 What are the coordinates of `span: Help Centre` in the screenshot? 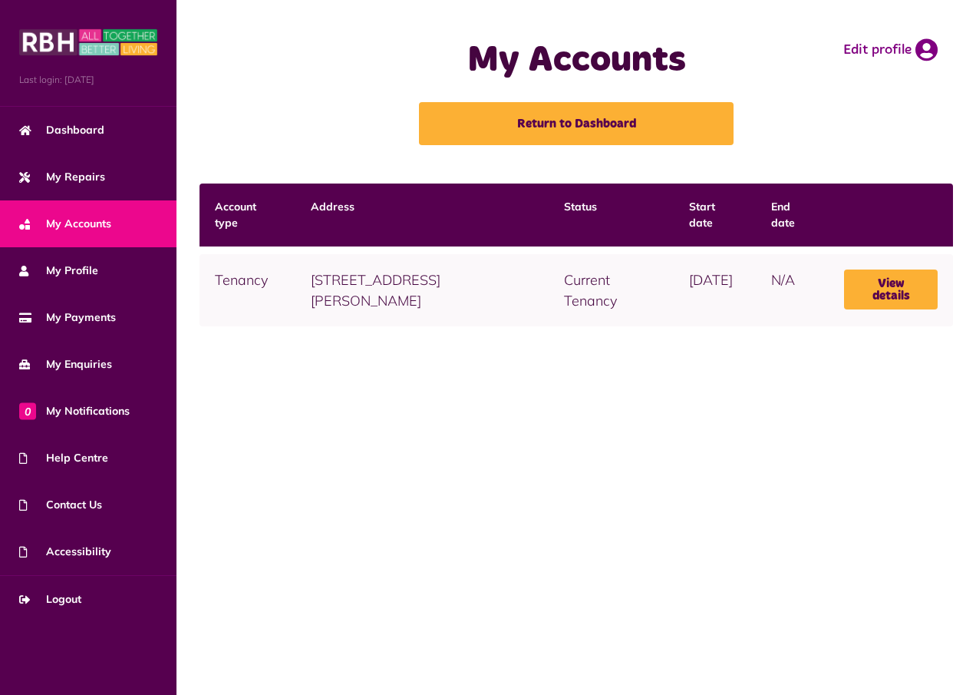 It's located at (64, 457).